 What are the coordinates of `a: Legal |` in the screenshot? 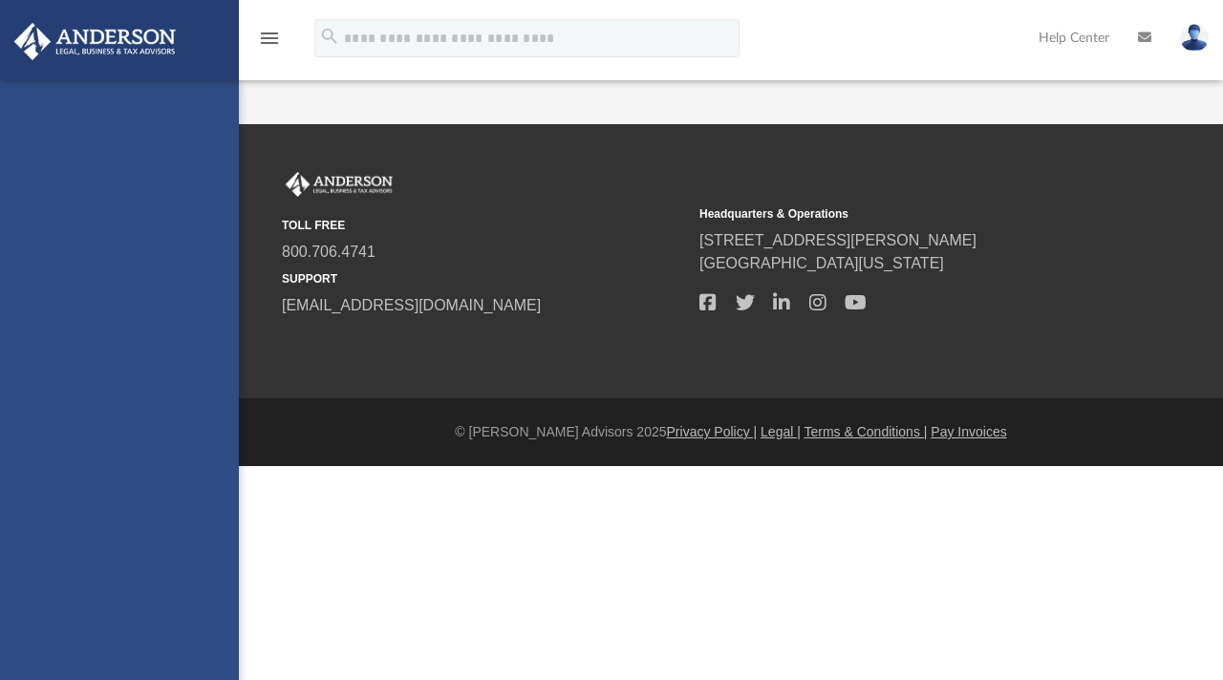 It's located at (781, 432).